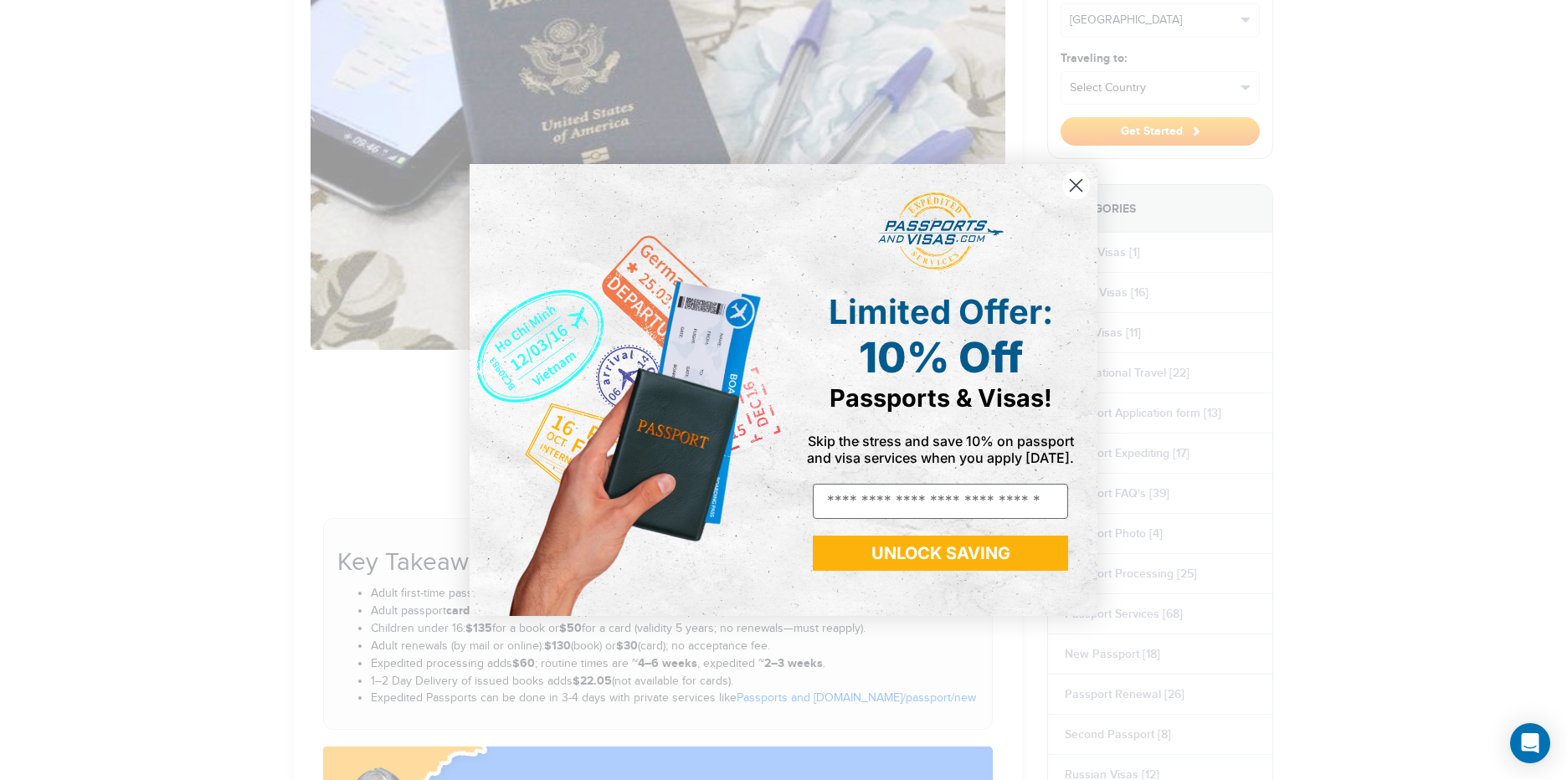 This screenshot has height=780, width=1567. I want to click on button: Close dialog, so click(1076, 185).